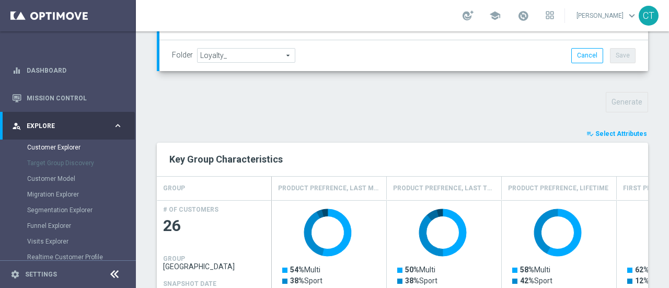  Describe the element at coordinates (67, 126) in the screenshot. I see `div: person_search Explore keyboard_arrow_right` at that location.